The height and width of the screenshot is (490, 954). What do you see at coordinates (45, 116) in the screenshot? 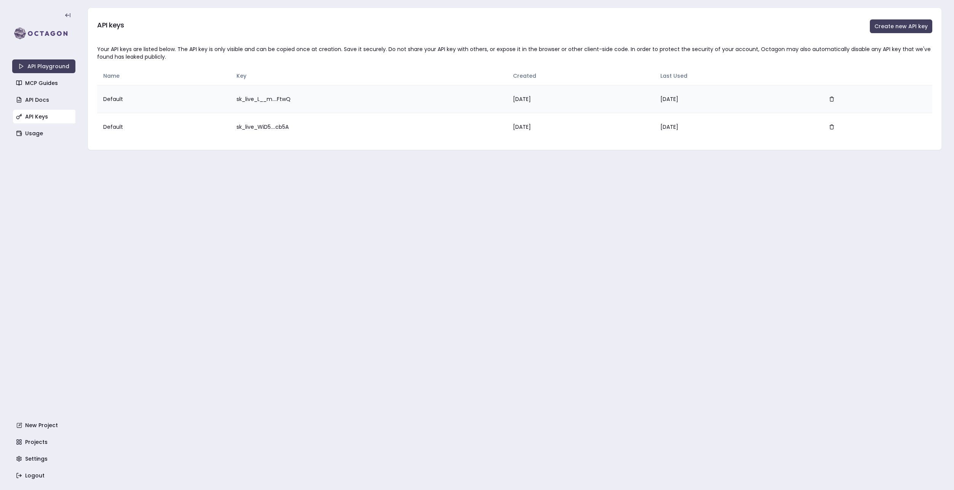
I see `a: API Keys` at bounding box center [45, 116].